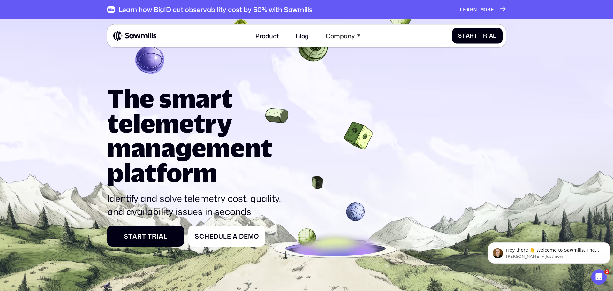  What do you see at coordinates (221, 236) in the screenshot?
I see `span: u` at bounding box center [221, 236].